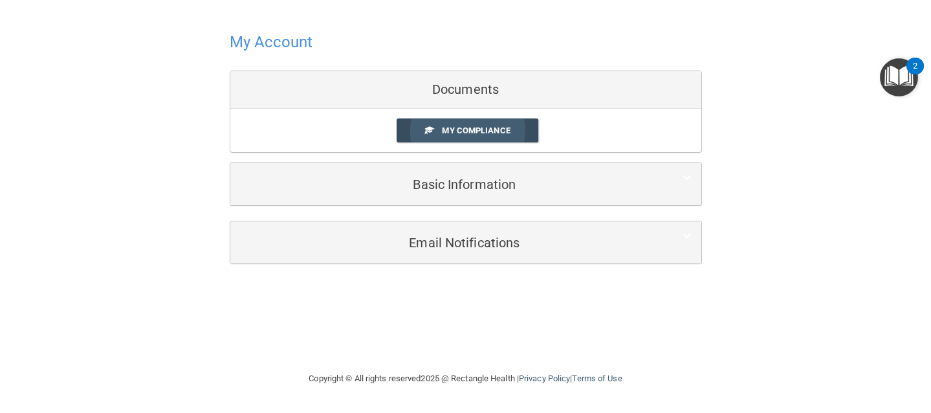 This screenshot has height=413, width=931. Describe the element at coordinates (271, 42) in the screenshot. I see `h4: My Account` at that location.